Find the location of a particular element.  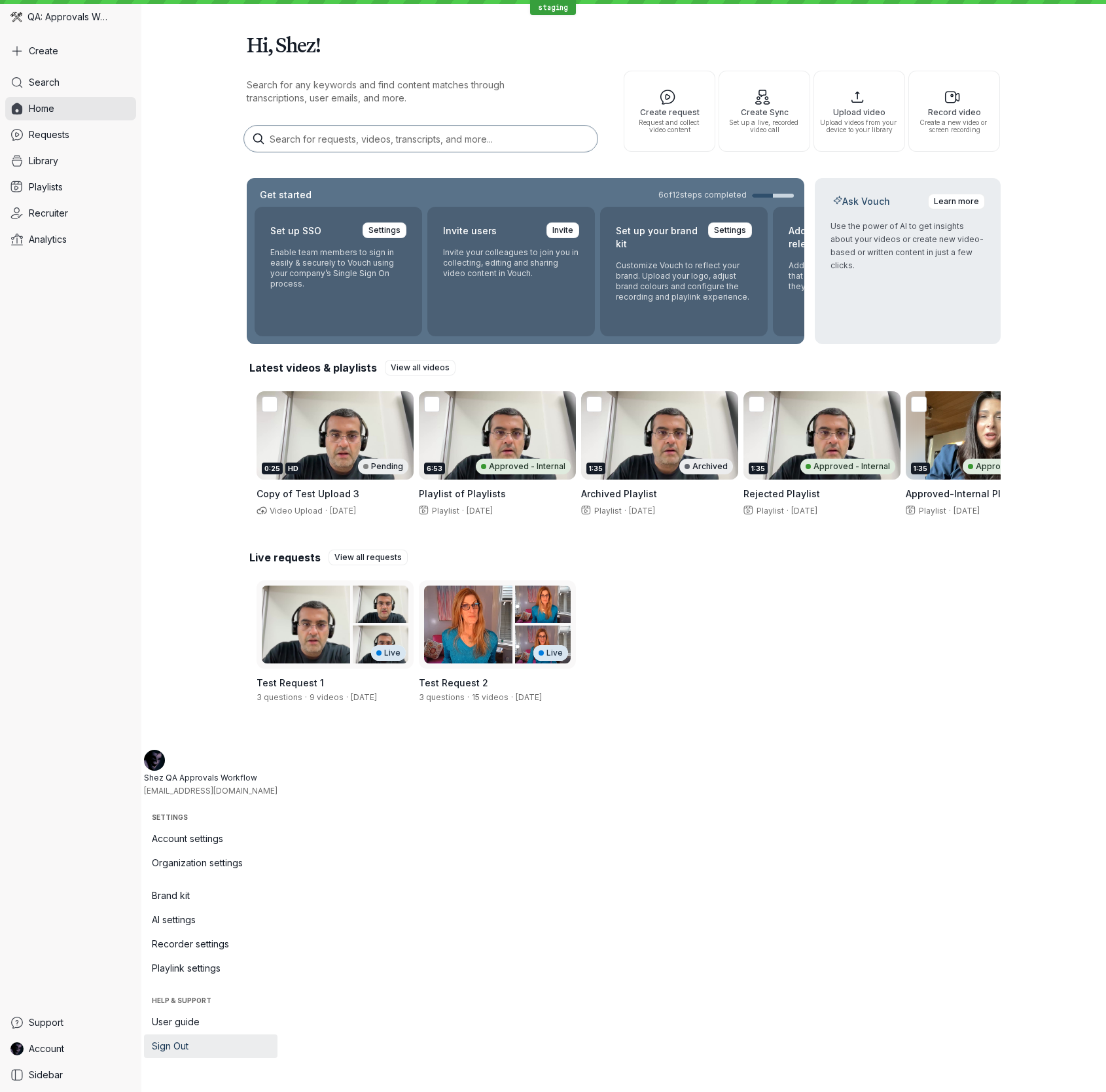

span: User guide is located at coordinates (211, 1022).